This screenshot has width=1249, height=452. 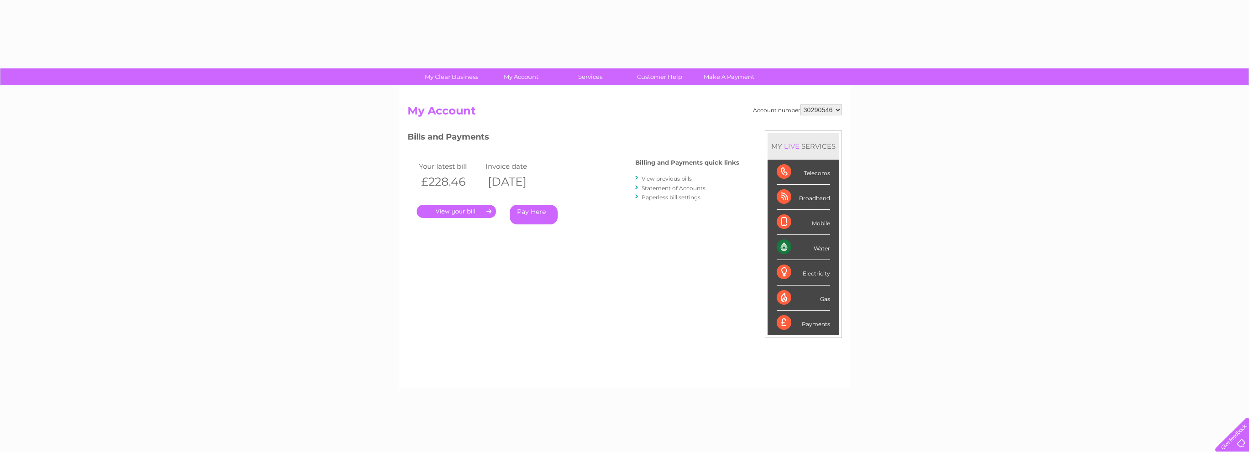 What do you see at coordinates (521, 77) in the screenshot?
I see `a: My Account` at bounding box center [521, 77].